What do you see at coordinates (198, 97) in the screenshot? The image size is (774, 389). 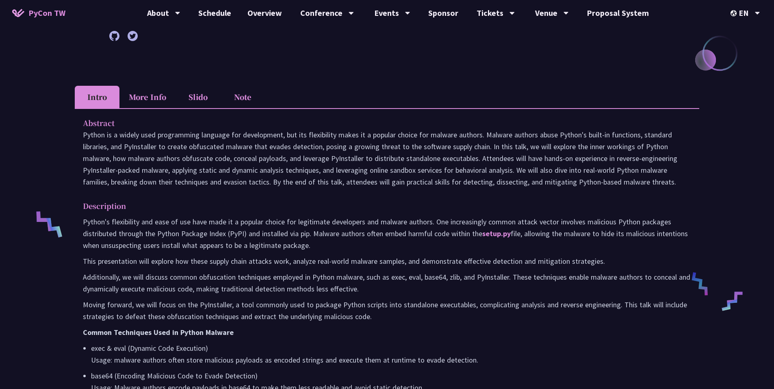 I see `li: Slido` at bounding box center [198, 97].